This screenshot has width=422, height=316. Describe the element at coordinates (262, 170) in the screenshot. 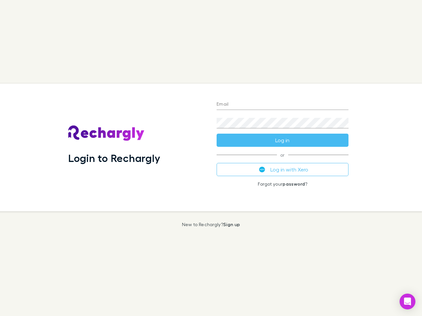

I see `img: Xero's logo` at that location.